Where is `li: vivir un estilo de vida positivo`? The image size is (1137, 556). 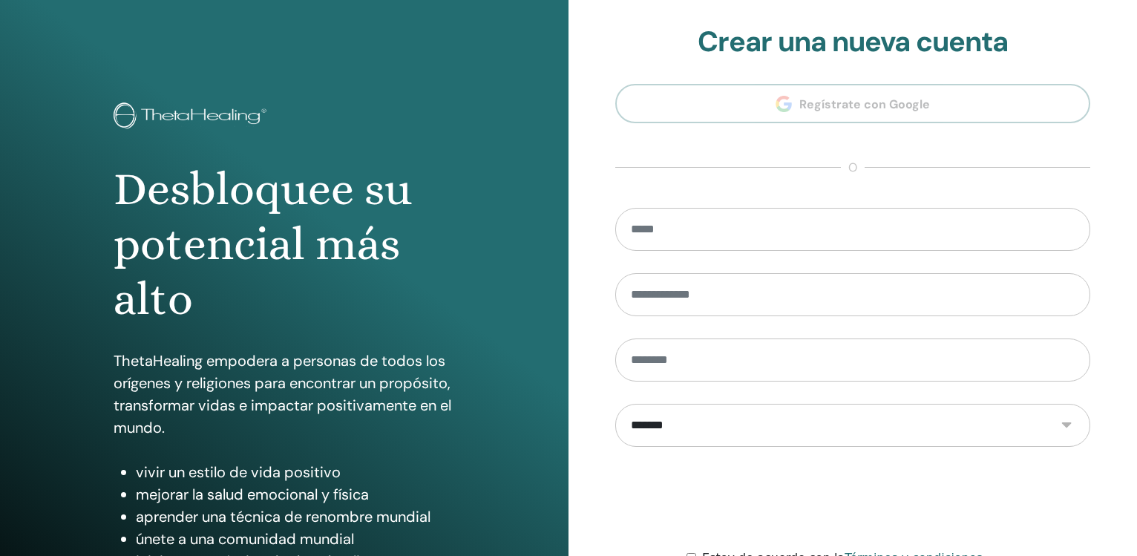 li: vivir un estilo de vida positivo is located at coordinates (295, 472).